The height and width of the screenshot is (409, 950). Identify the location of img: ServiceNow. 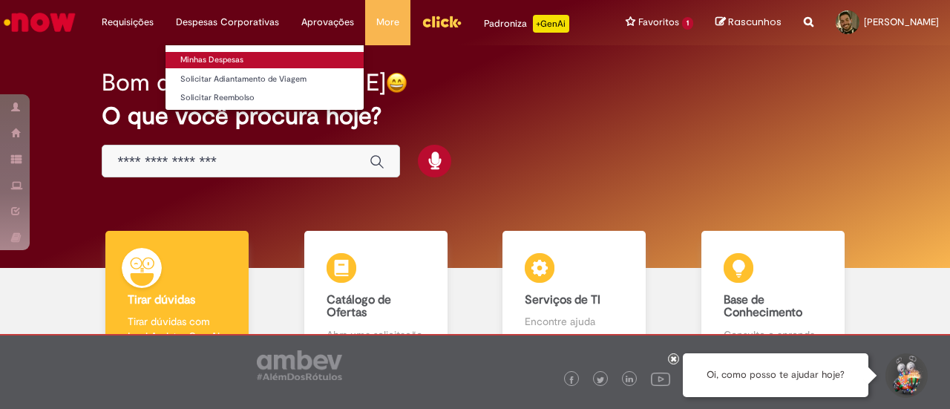
(39, 22).